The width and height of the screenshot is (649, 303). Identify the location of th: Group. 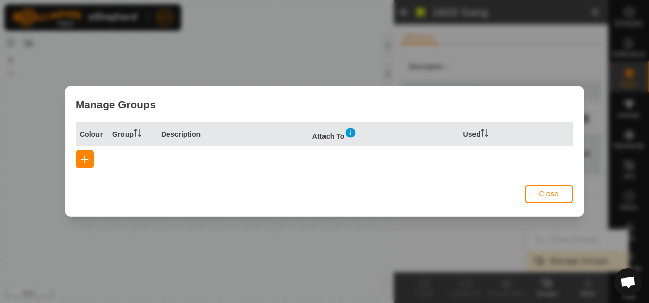
(133, 135).